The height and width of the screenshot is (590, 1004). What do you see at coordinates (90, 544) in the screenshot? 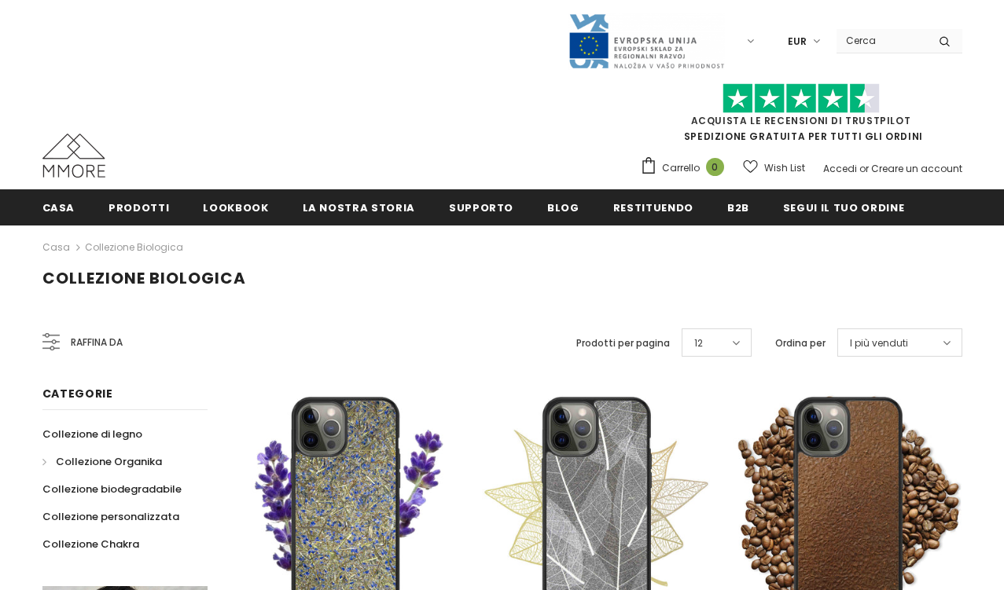
I see `span: Collezione Chakra` at bounding box center [90, 544].